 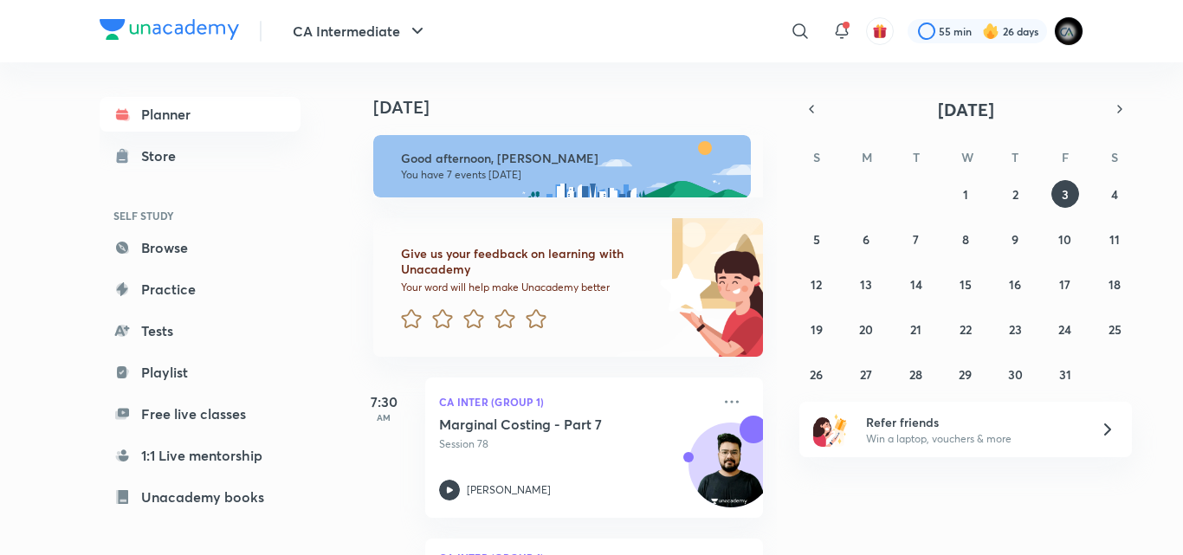 What do you see at coordinates (866, 374) in the screenshot?
I see `abbr: October 27, 2025` at bounding box center [866, 374].